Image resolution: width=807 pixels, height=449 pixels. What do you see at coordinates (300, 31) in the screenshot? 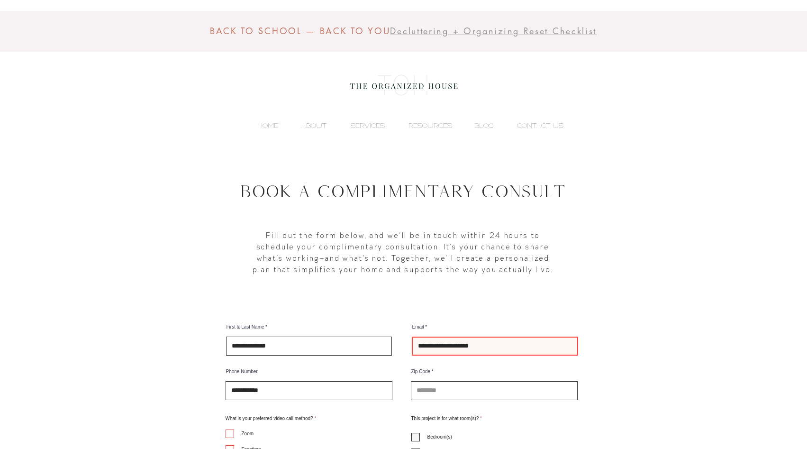
I see `span: BACK TO SCHOOL — BACK TO YOU` at bounding box center [300, 31].